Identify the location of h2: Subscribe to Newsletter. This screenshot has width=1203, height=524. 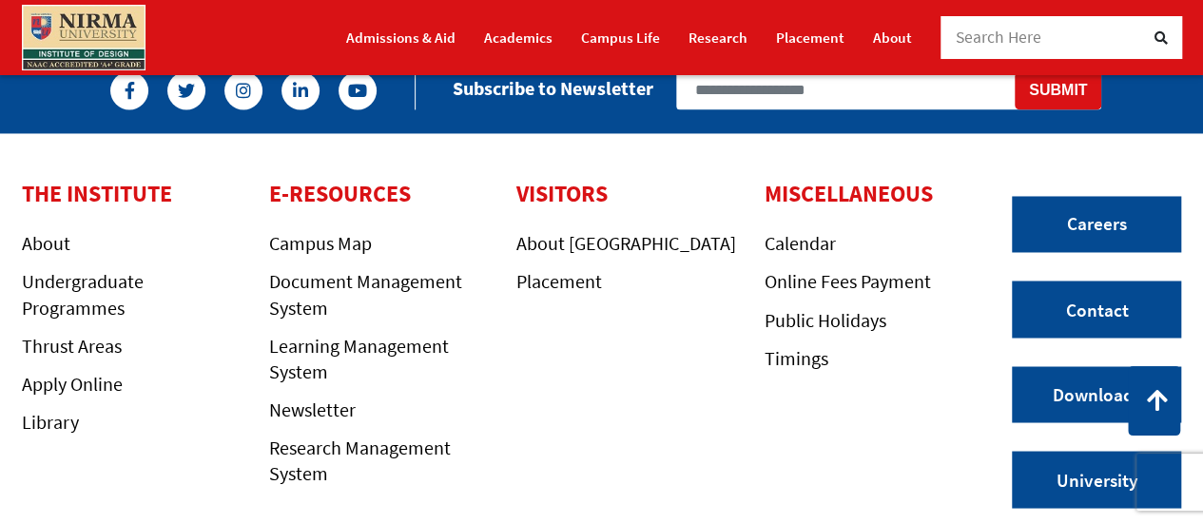
(553, 88).